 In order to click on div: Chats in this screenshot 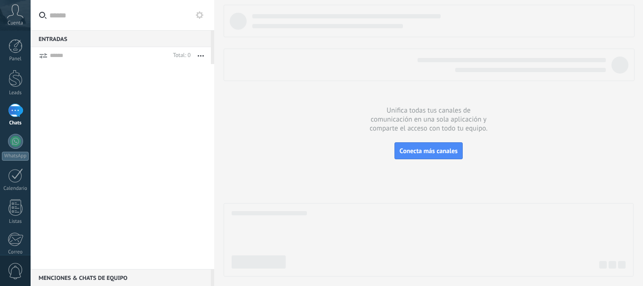, I will do `click(16, 123)`.